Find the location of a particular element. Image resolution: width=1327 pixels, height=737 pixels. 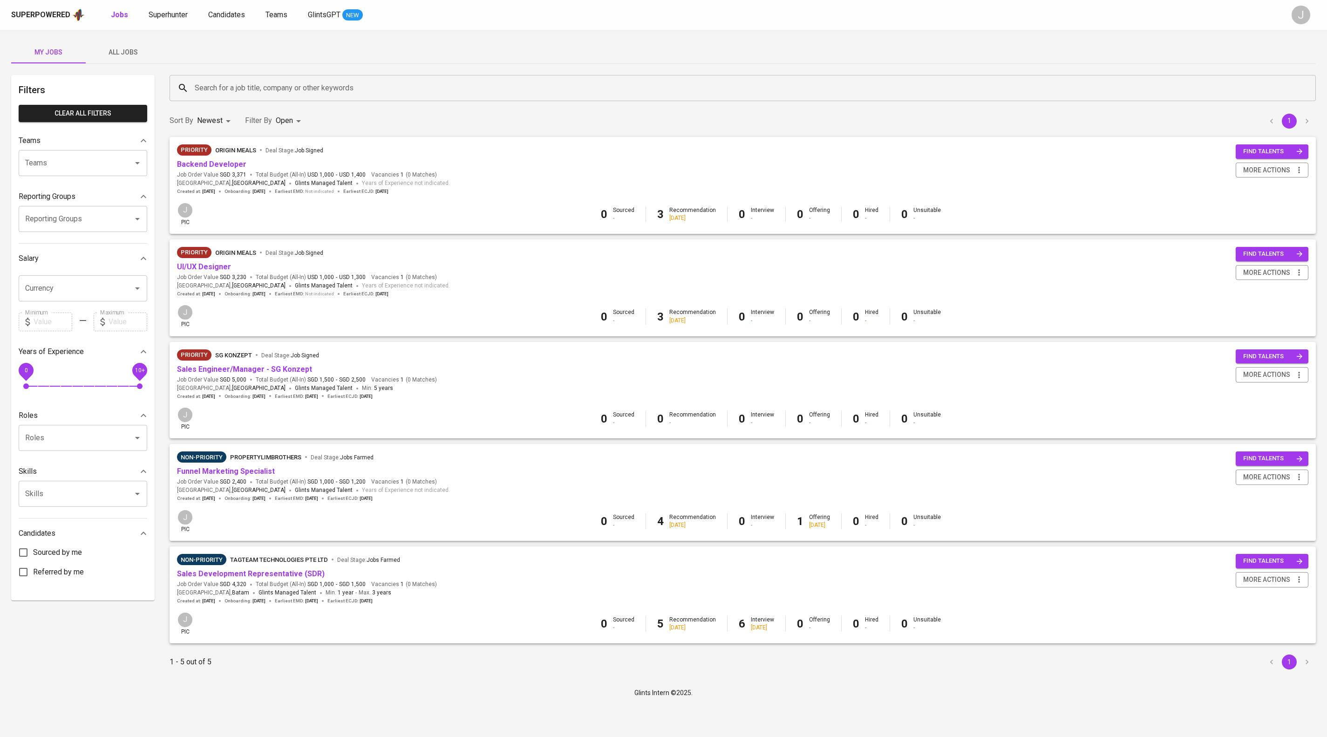

div: Skills is located at coordinates (83, 471).